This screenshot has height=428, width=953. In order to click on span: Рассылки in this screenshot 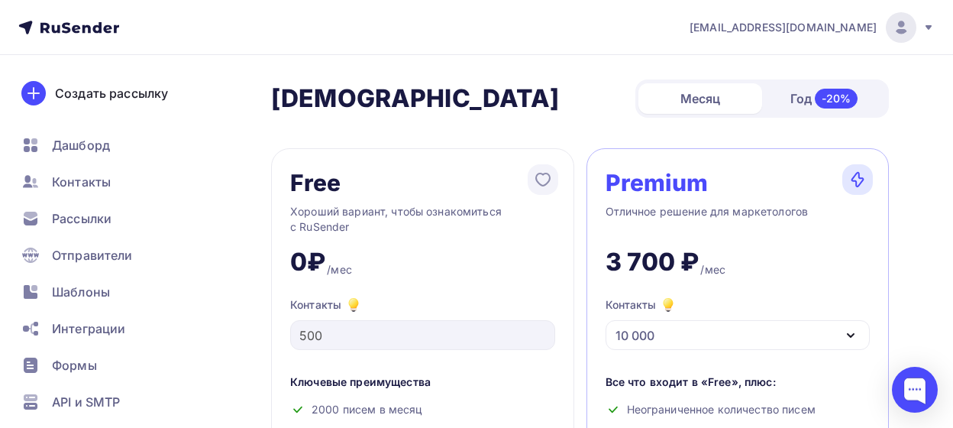, I will do `click(82, 218)`.